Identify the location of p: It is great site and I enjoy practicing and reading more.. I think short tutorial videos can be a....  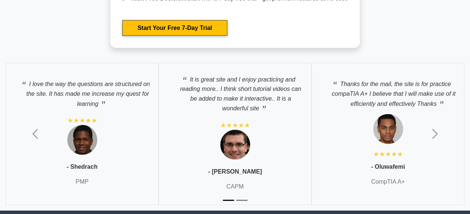
(235, 92).